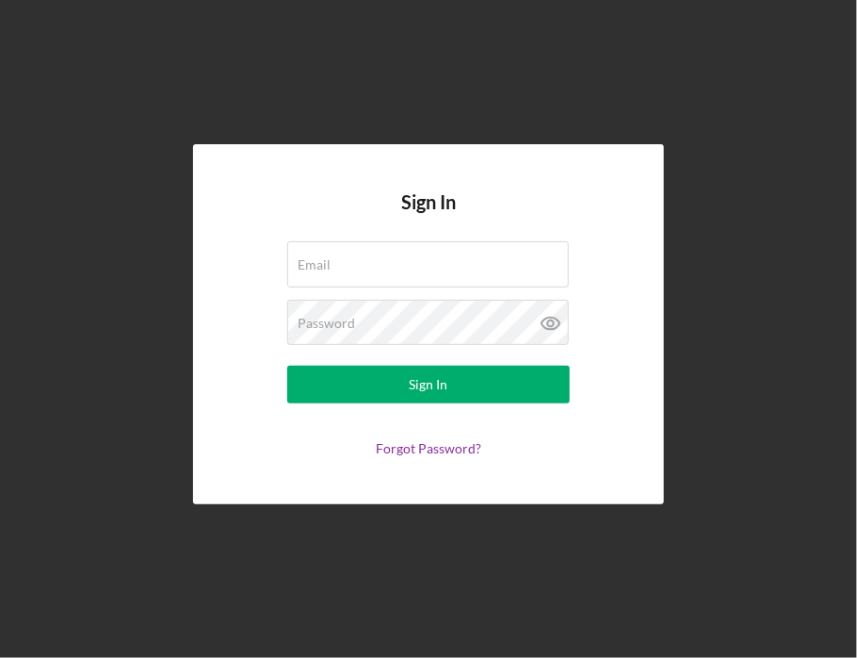 The width and height of the screenshot is (857, 658). What do you see at coordinates (314, 265) in the screenshot?
I see `label: Email` at bounding box center [314, 265].